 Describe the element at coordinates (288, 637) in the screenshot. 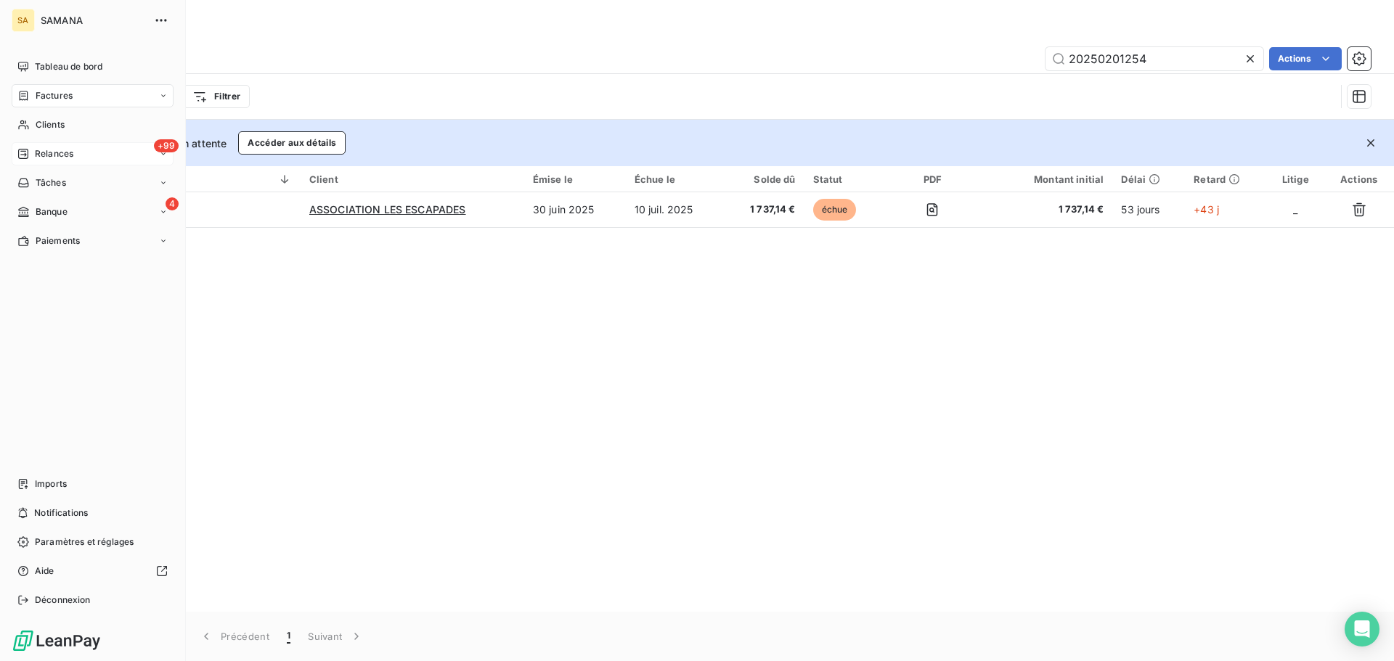

I see `span: 1` at that location.